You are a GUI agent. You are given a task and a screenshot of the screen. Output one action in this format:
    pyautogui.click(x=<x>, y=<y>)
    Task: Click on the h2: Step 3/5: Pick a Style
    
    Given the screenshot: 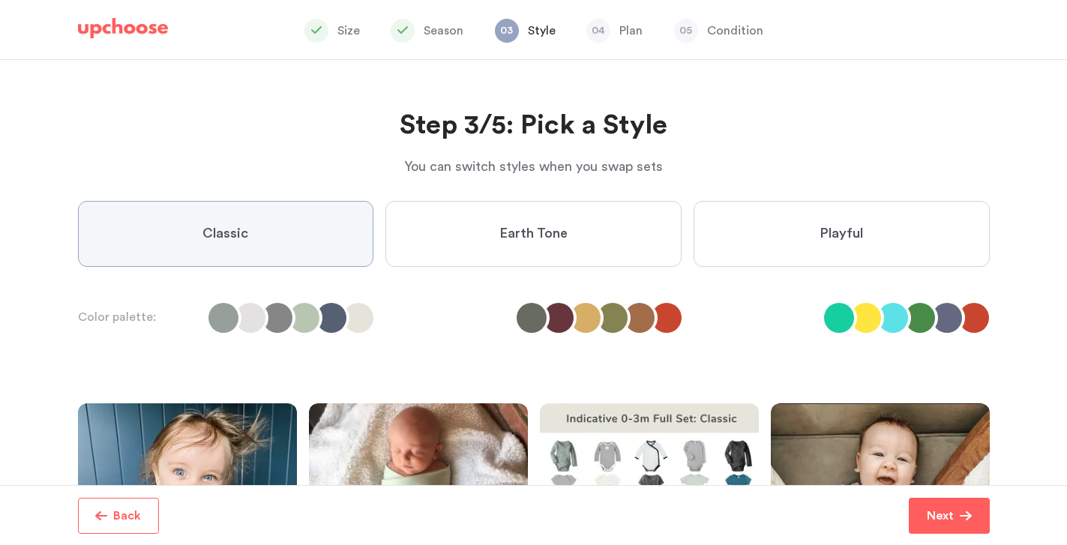 What is the action you would take?
    pyautogui.click(x=534, y=126)
    